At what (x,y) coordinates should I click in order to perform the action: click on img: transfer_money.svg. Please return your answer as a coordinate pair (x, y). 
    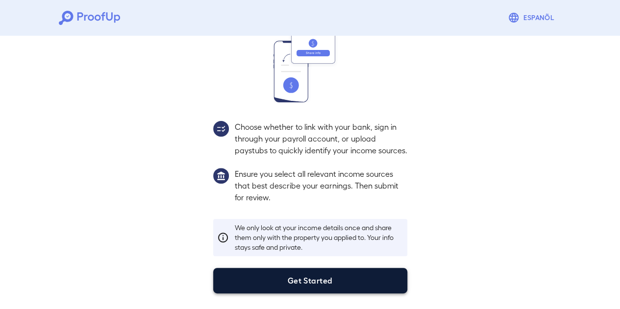
    Looking at the image, I should click on (310, 67).